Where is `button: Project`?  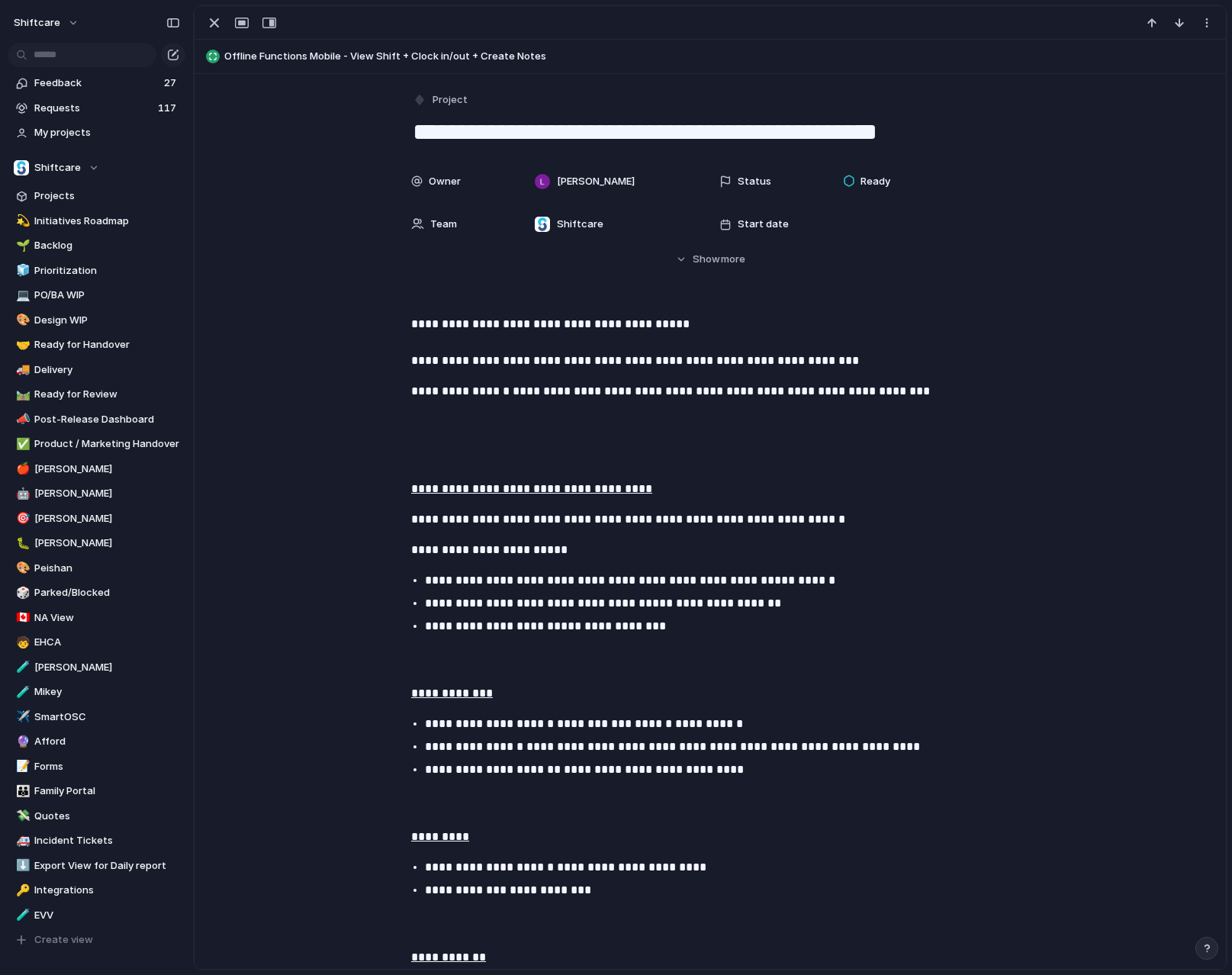
button: Project is located at coordinates (441, 100).